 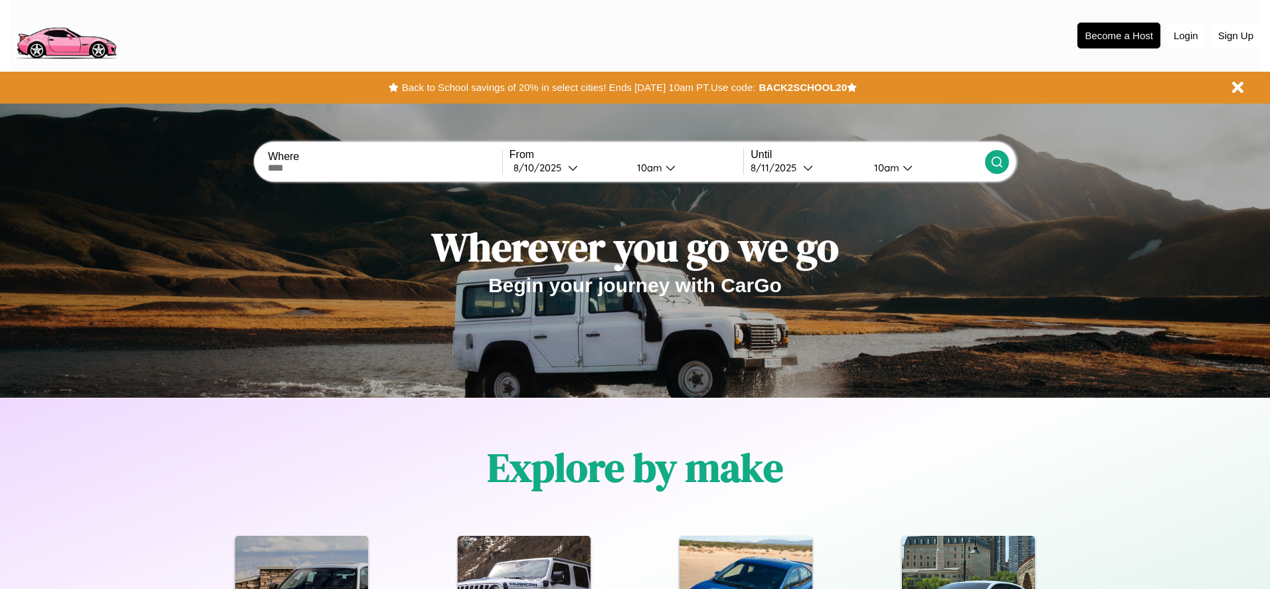 I want to click on b: BACK2SCHOOL20, so click(x=803, y=87).